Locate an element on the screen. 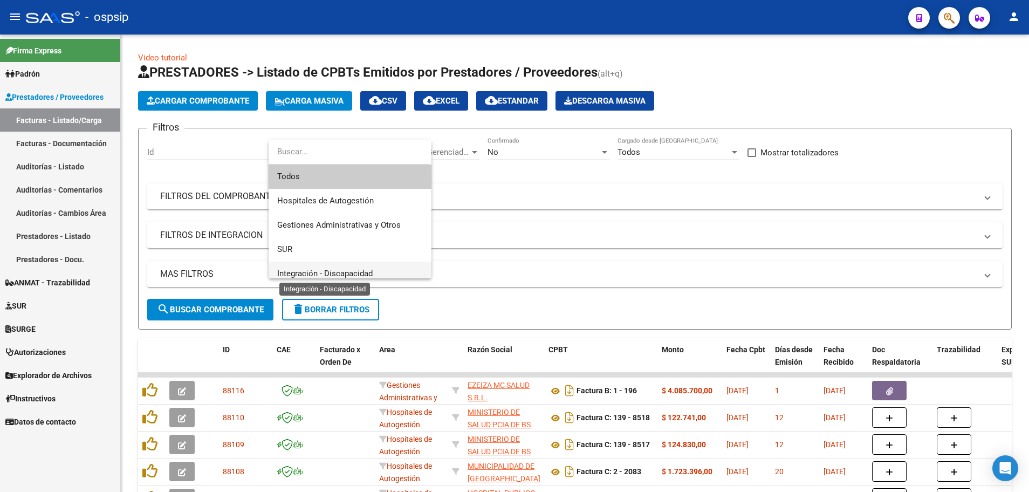  input: dropdown search is located at coordinates (348, 152).